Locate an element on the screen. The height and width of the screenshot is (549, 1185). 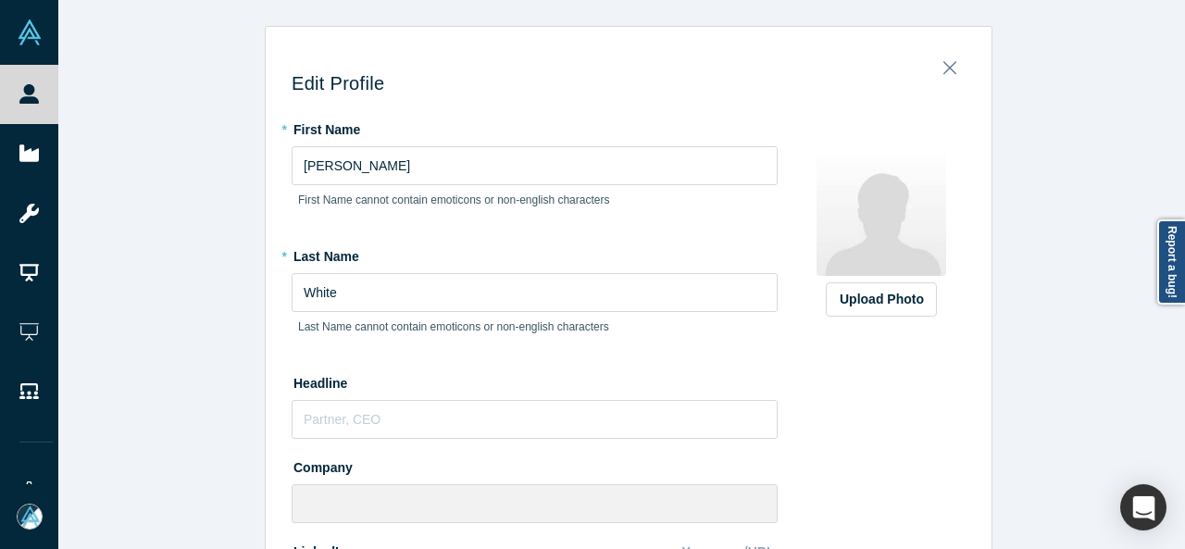
p: First Name cannot contain emoticons or non-english characters is located at coordinates (534, 200).